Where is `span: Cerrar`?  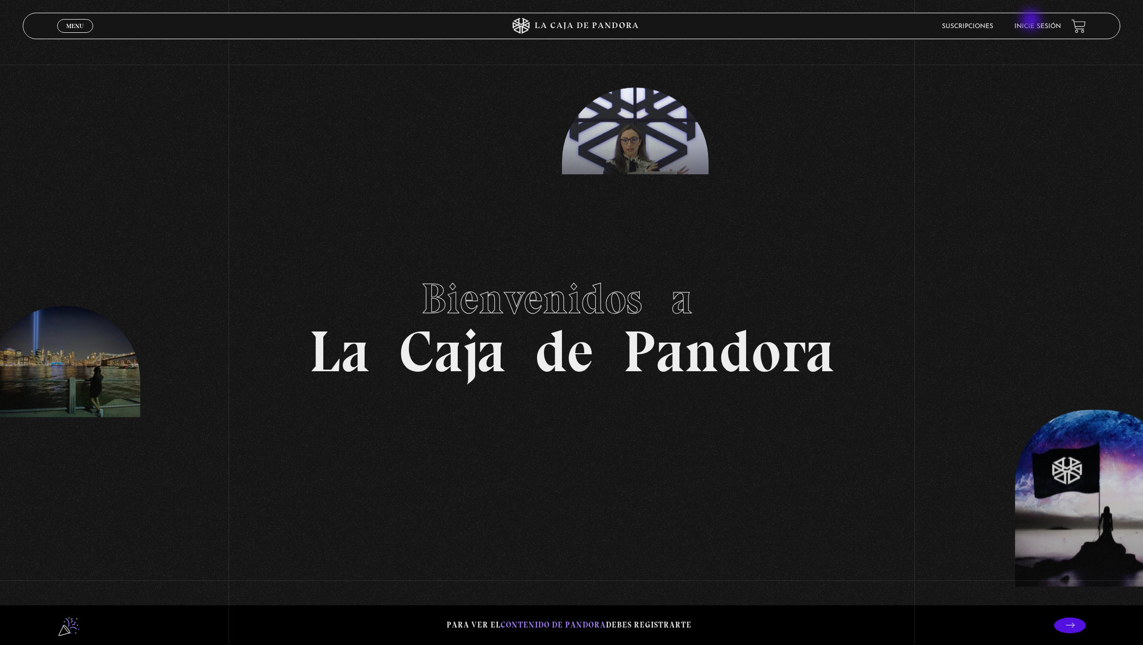 span: Cerrar is located at coordinates (75, 35).